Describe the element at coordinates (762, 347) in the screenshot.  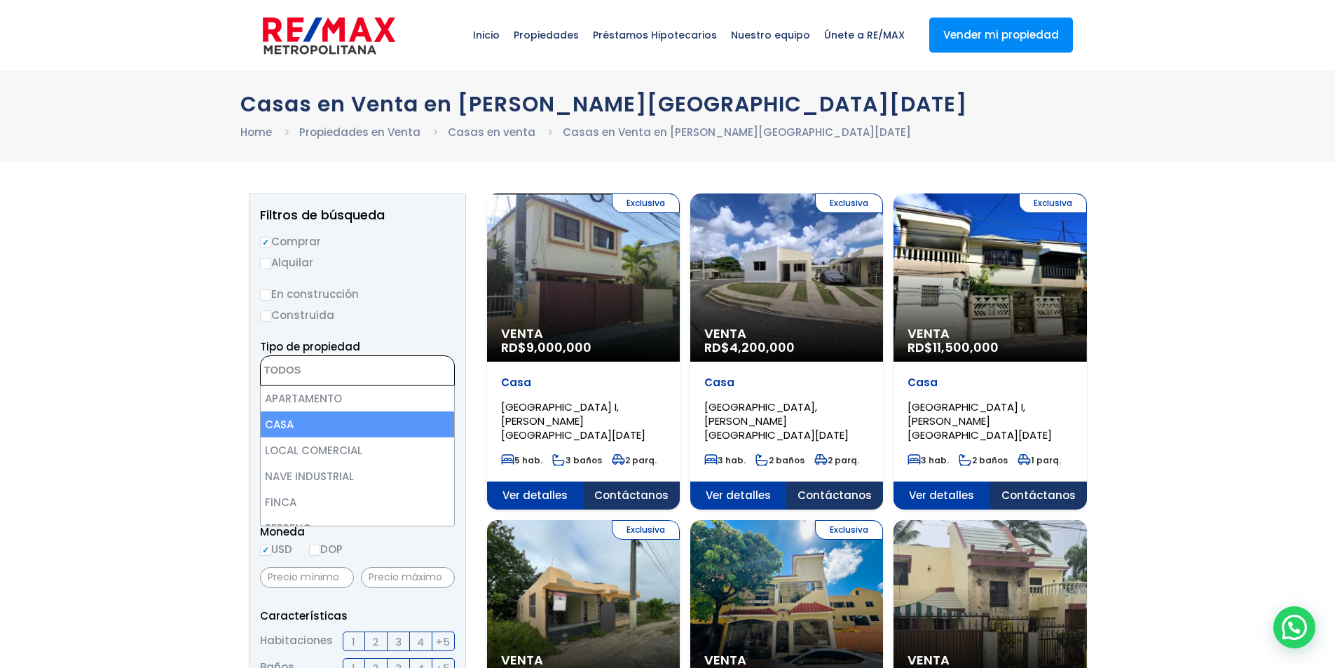
I see `span: 4,200,000` at that location.